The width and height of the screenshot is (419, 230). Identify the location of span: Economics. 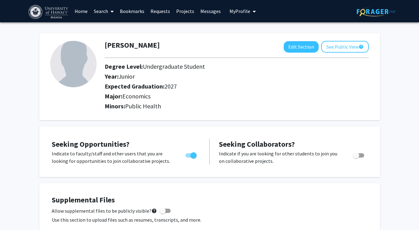
(136, 96).